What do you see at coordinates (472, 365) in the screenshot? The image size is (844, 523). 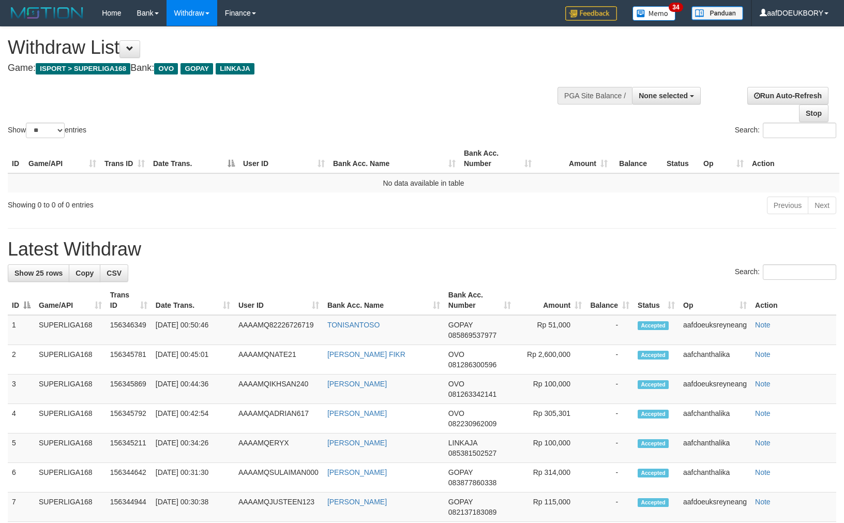 I see `span: Copy 081286300596 to clipboard` at bounding box center [472, 365].